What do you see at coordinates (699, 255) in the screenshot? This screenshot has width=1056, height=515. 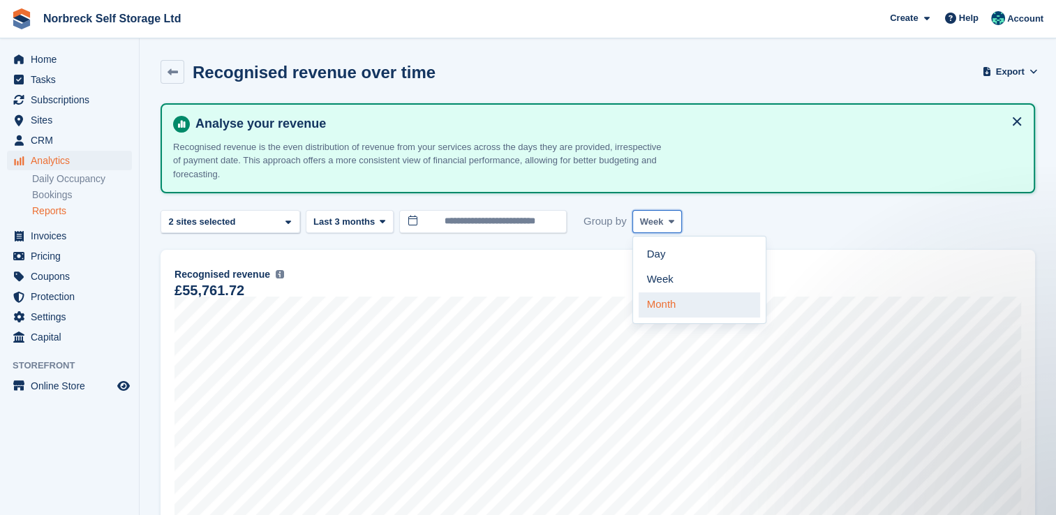 I see `a: Day` at bounding box center [699, 255].